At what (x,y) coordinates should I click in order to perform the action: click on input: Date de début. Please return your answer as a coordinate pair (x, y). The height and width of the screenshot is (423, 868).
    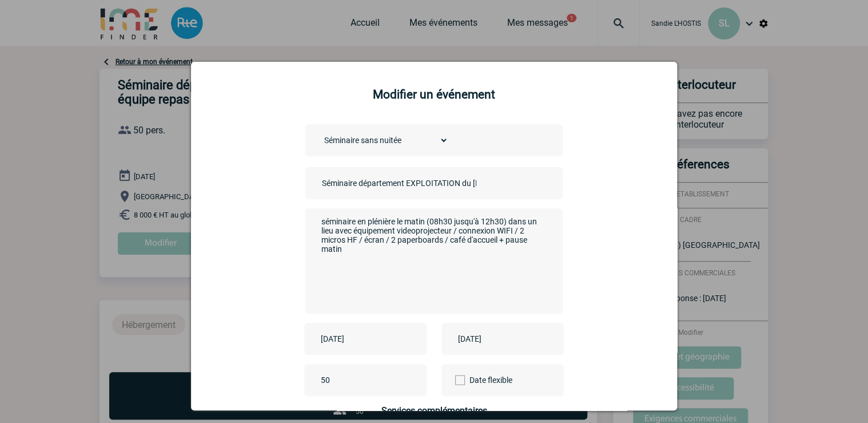
    Looking at the image, I should click on (357, 339).